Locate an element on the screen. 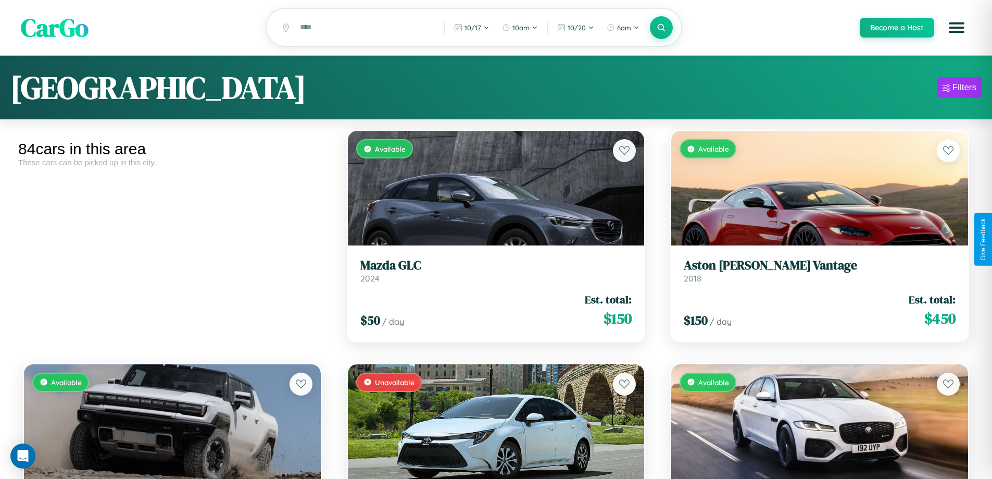  div: 84 cars in this area is located at coordinates (172, 149).